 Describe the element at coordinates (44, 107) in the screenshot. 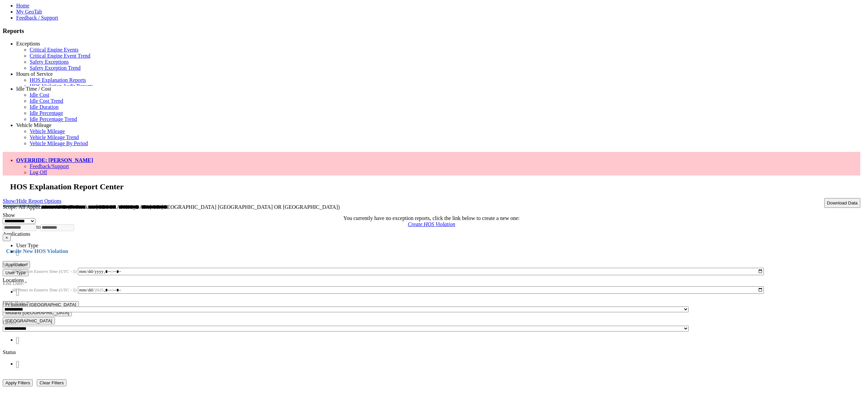

I see `a: Idle Duration` at that location.